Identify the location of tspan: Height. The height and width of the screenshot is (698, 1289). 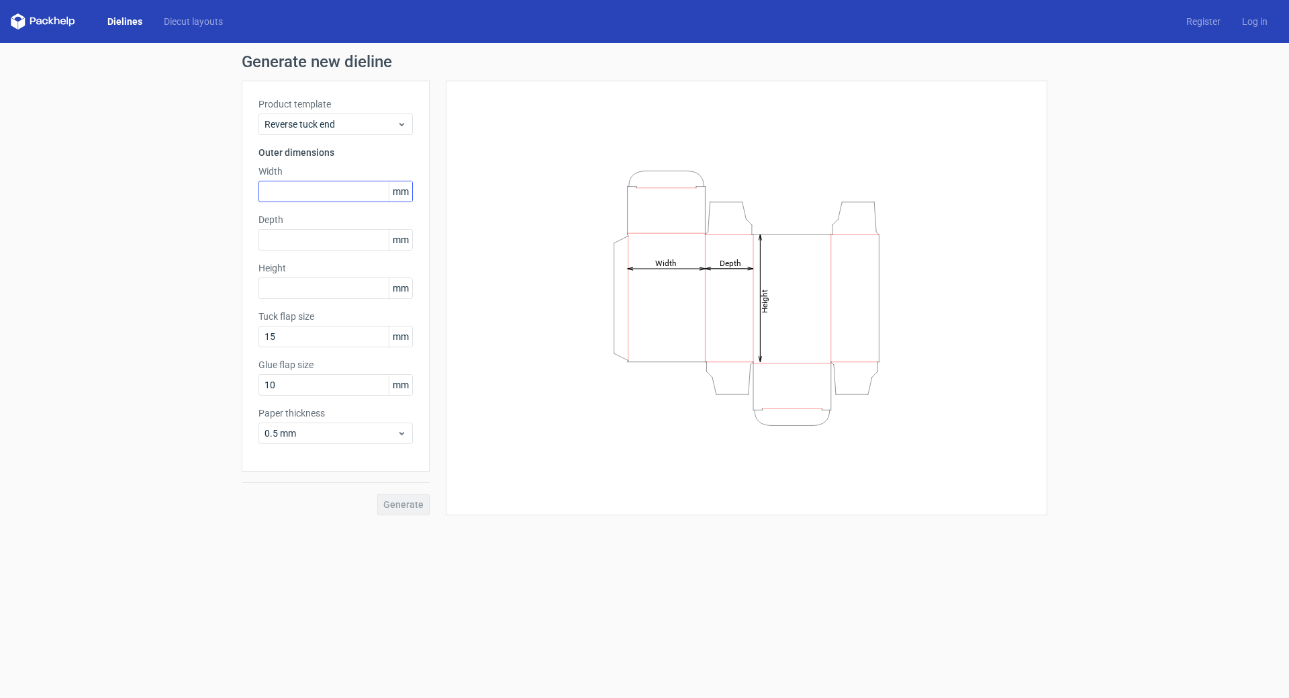
(765, 300).